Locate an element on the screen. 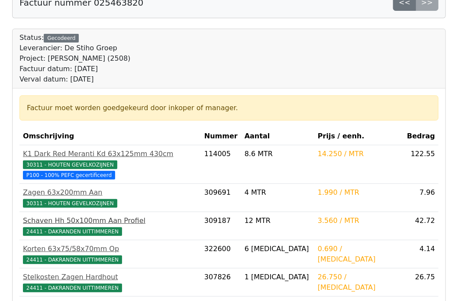  td: 42.72 is located at coordinates (421, 226).